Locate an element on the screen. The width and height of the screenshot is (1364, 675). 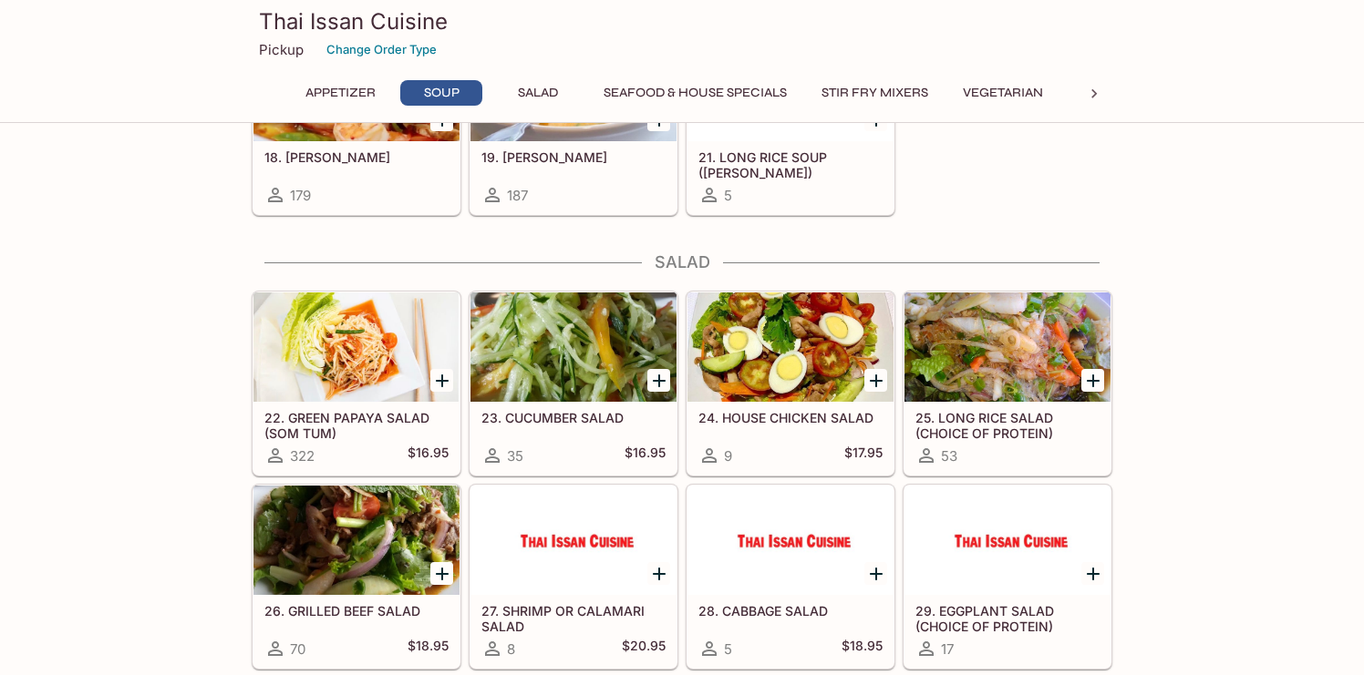
button: Add 25. LONG RICE SALAD (CHOICE OF PROTEIN) is located at coordinates (1092, 380).